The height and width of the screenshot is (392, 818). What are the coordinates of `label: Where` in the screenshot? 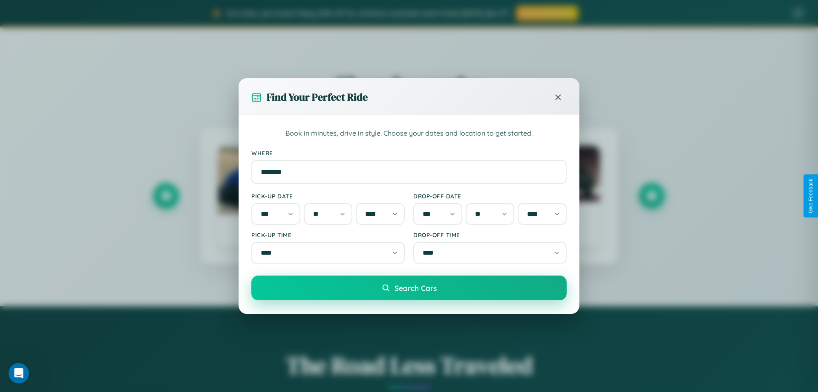 It's located at (409, 153).